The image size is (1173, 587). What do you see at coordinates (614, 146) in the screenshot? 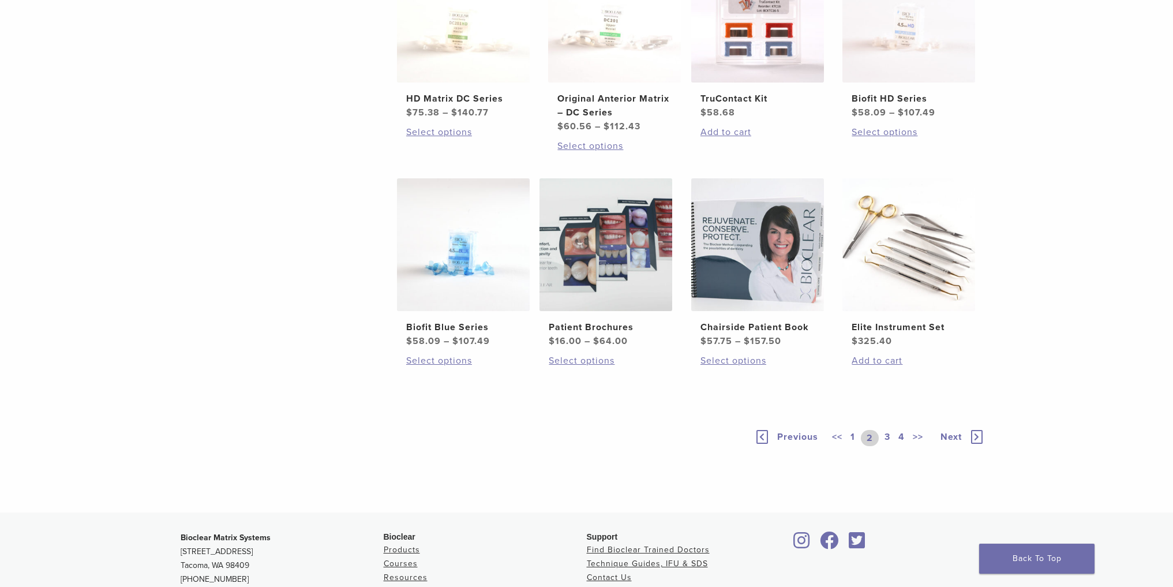
I see `a: Select options for “Original Anterior Matrix - DC Series”` at bounding box center [614, 146].